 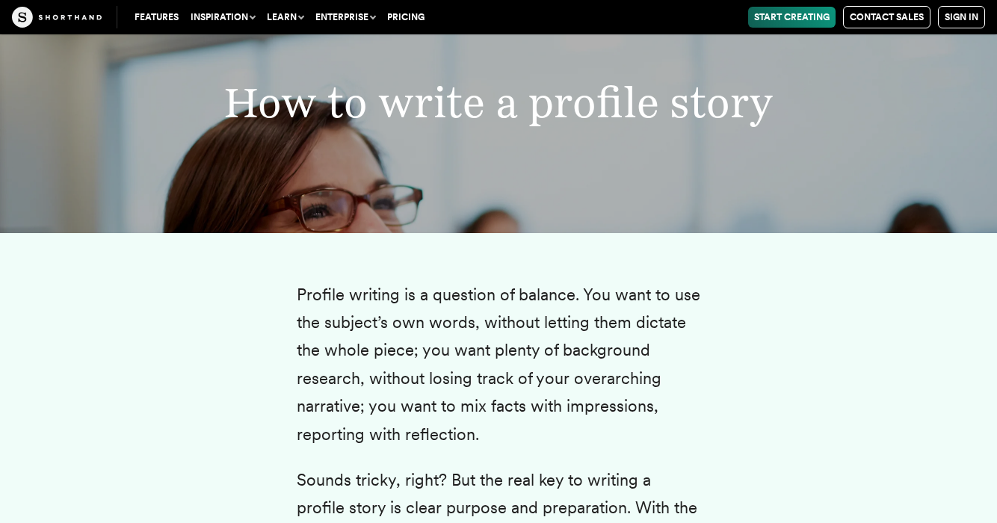 I want to click on a: Sign in, so click(x=961, y=17).